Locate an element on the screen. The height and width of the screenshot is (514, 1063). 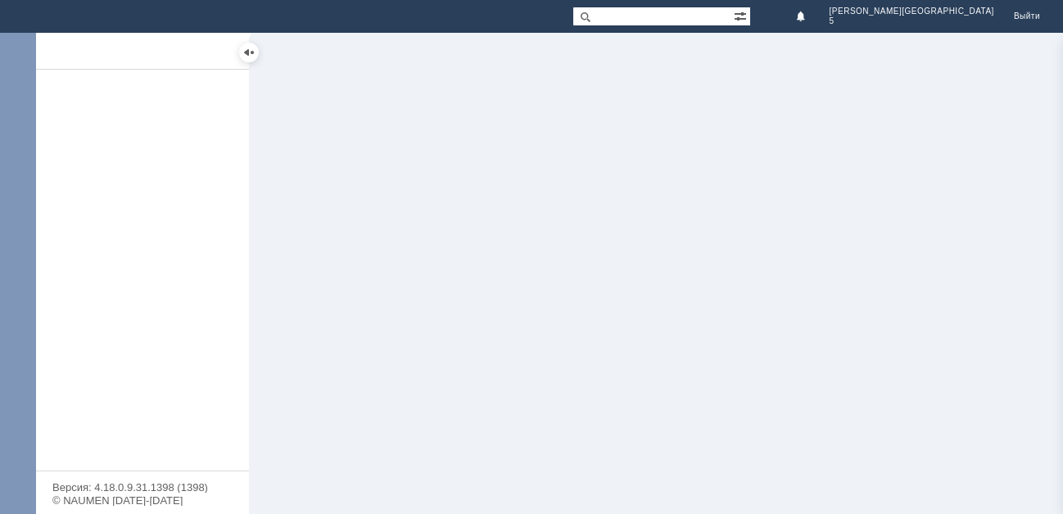
div: Скрыть меню is located at coordinates (249, 52).